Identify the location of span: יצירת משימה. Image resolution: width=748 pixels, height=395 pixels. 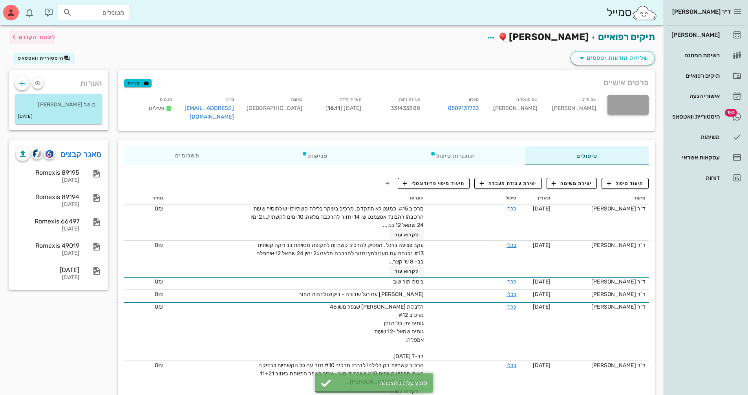
(572, 183).